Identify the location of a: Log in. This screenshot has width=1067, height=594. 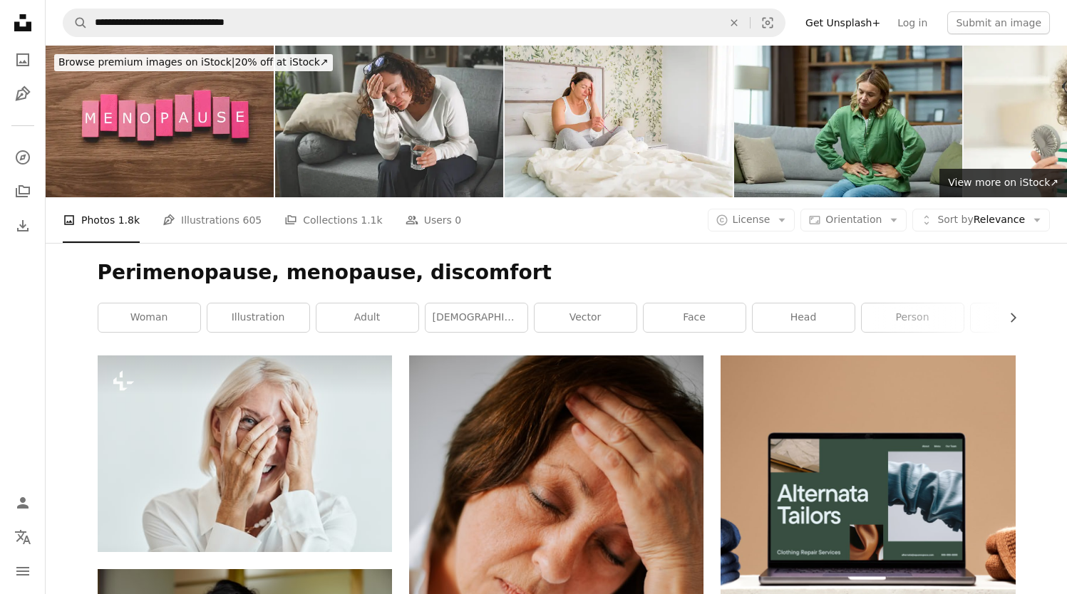
(912, 23).